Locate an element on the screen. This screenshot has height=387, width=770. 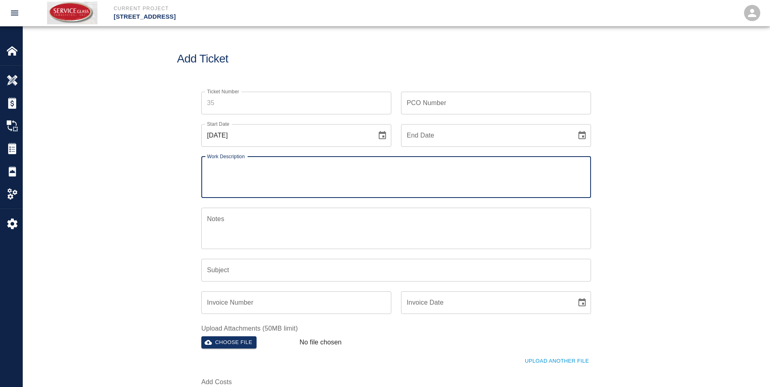
button: Choose date, selected date is Aug 18, 2025 is located at coordinates (382, 136).